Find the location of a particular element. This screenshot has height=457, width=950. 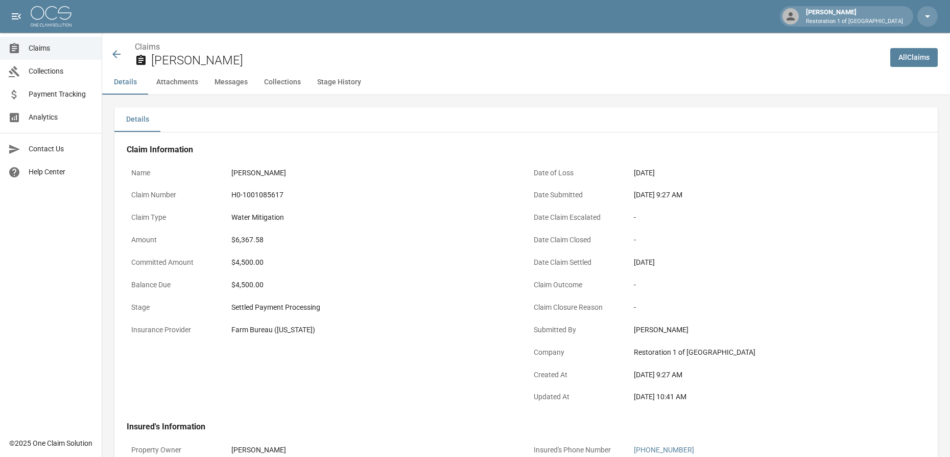

span: Payment Tracking is located at coordinates (61, 94).